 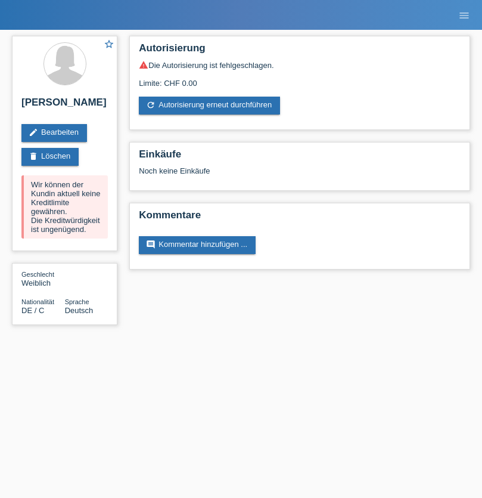 I want to click on span: Deutschland / C / 24.08.2015, so click(x=33, y=310).